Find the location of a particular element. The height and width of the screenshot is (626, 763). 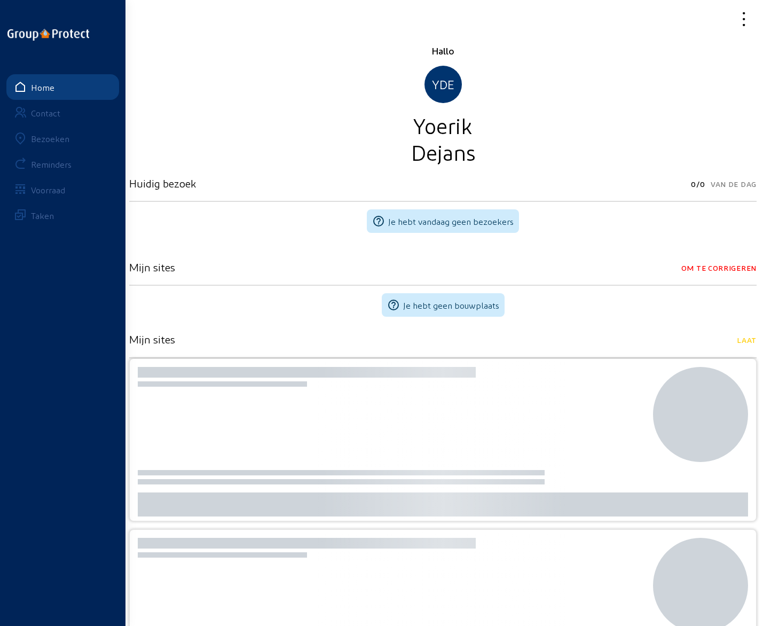

a: Home is located at coordinates (63, 87).